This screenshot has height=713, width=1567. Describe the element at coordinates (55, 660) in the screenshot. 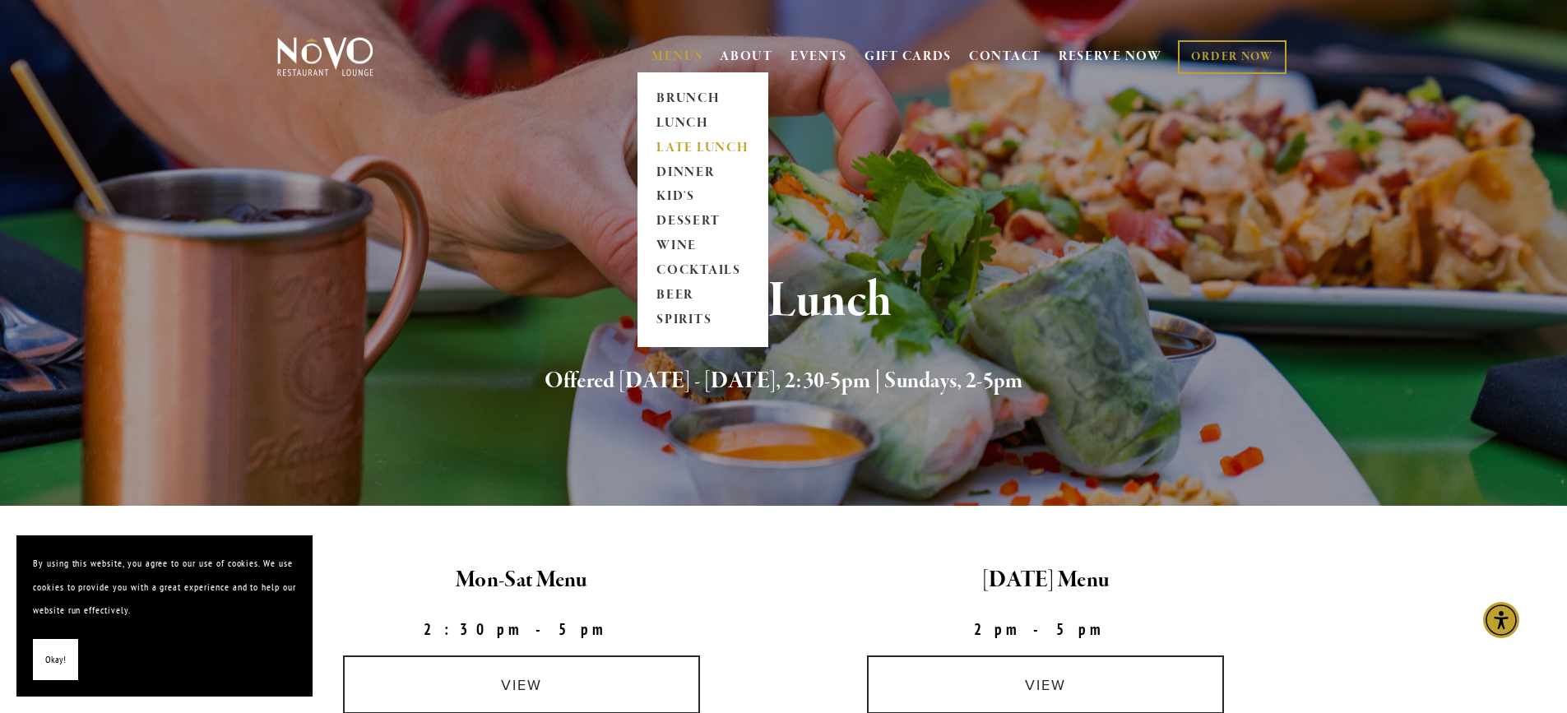

I see `span: Okay!` at that location.